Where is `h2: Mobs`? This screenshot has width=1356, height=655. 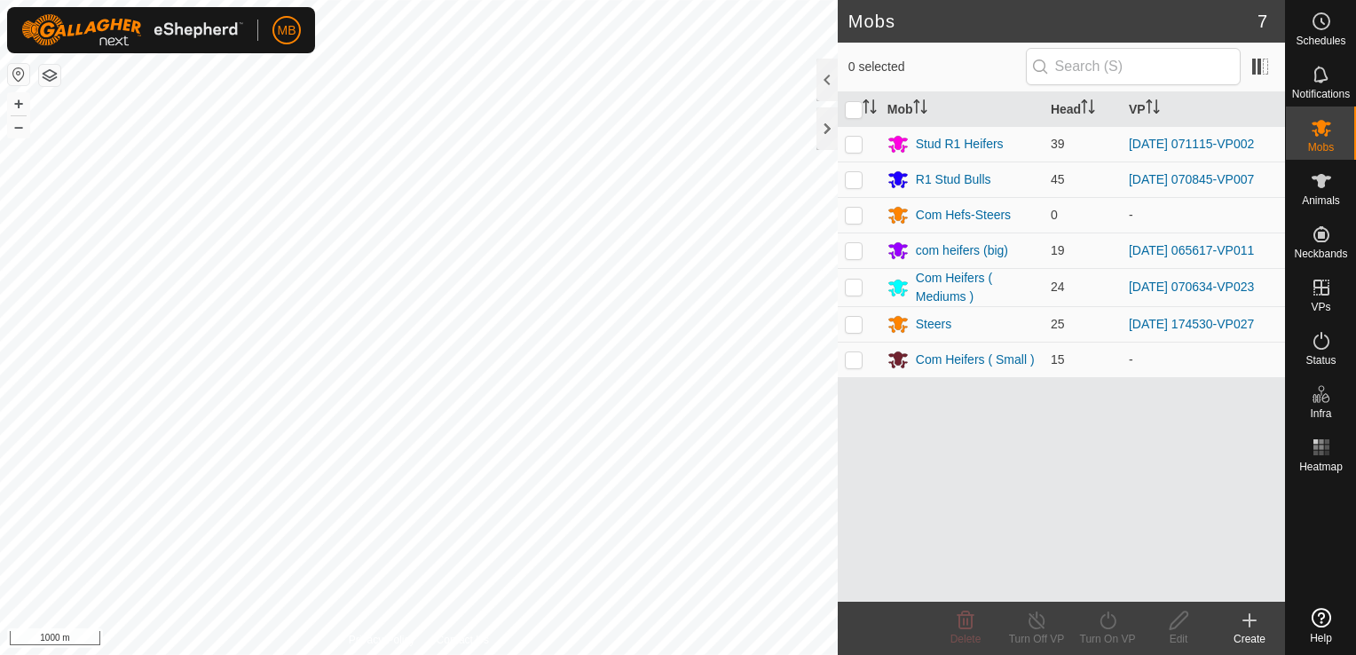 h2: Mobs is located at coordinates (1052, 21).